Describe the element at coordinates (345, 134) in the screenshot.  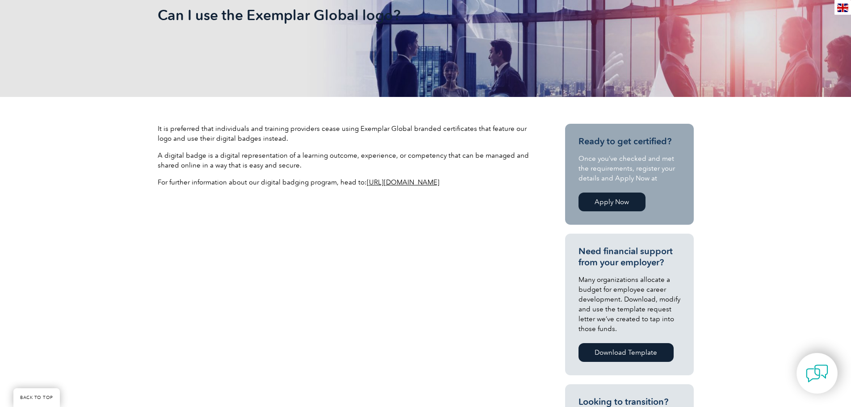
I see `p: It is preferred that individuals and training providers cease using Exemplar Global branded certi...` at that location.